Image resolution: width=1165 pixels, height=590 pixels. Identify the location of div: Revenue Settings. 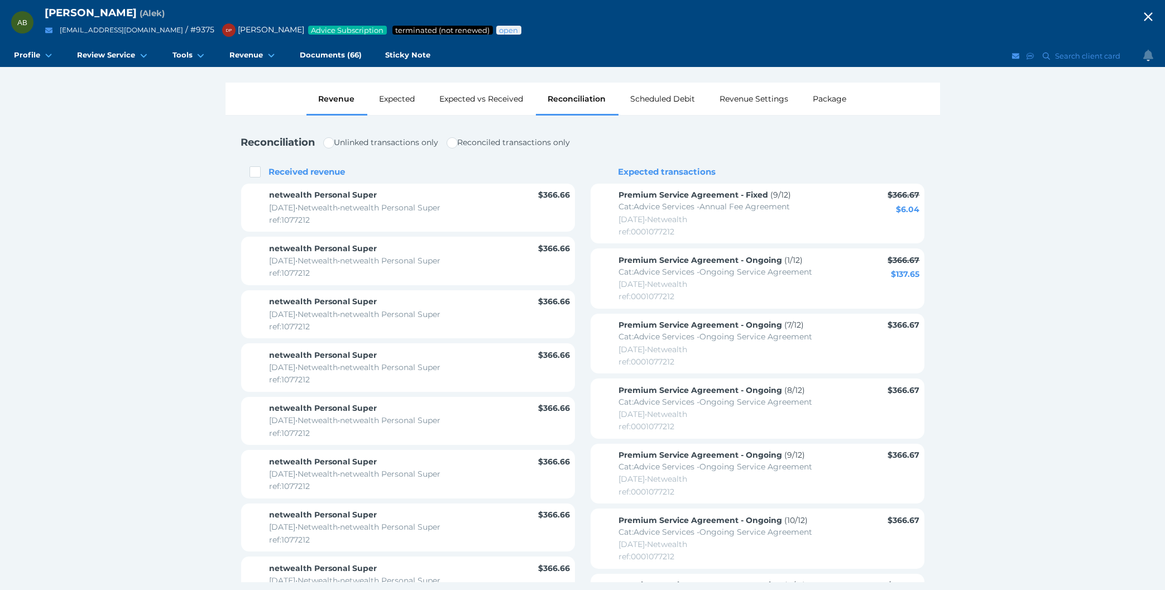
(754, 99).